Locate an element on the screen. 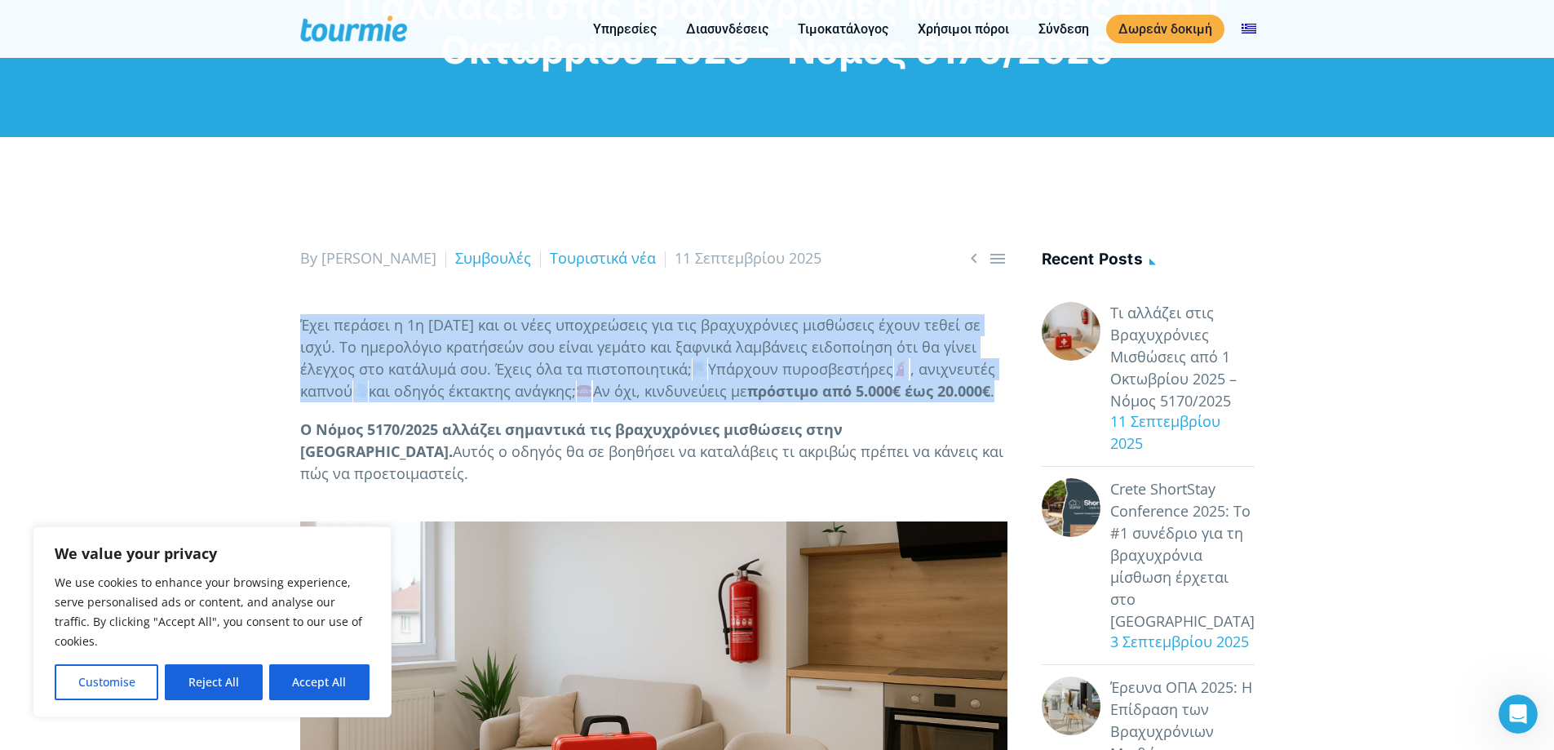  p: We value your privacy is located at coordinates (212, 553).